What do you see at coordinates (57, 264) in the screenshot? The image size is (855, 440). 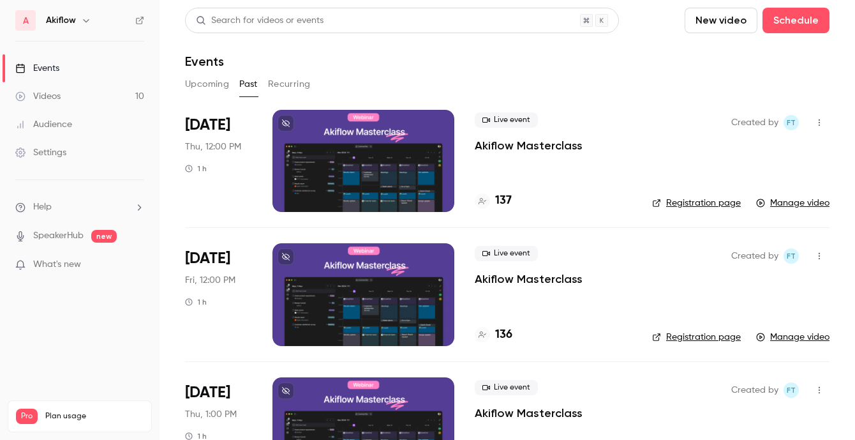 I see `span: What's new` at bounding box center [57, 264].